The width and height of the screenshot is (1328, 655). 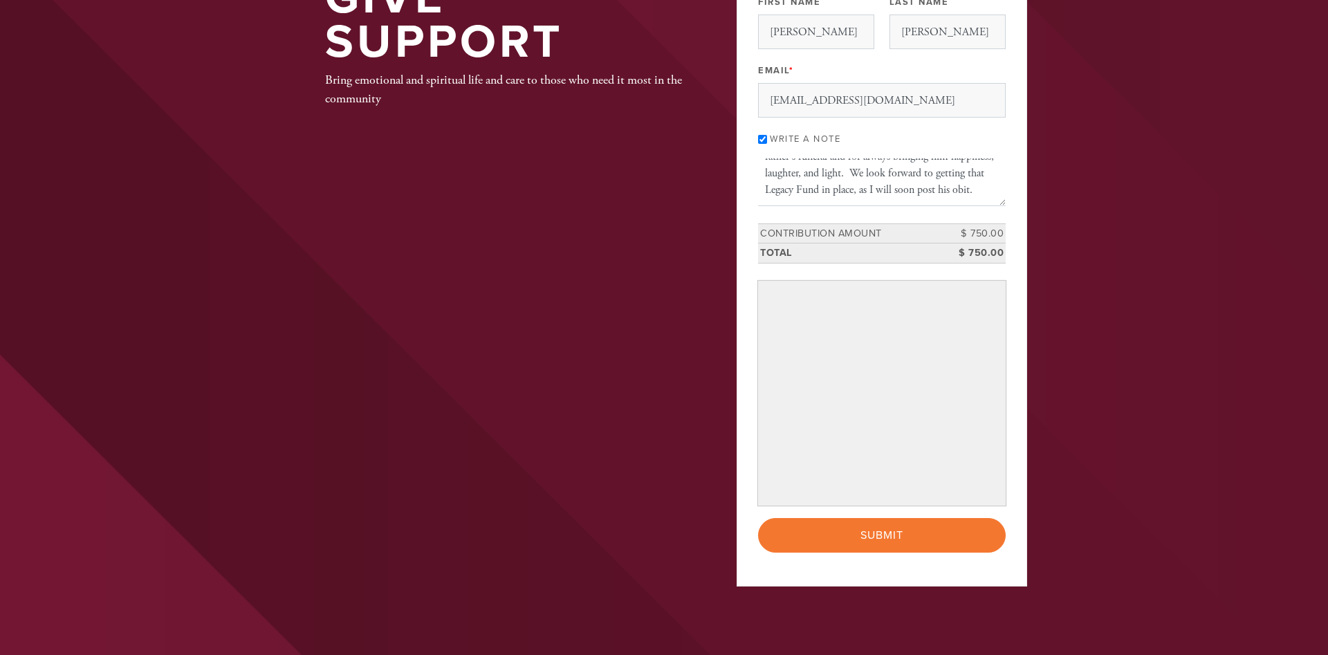 I want to click on td: Total, so click(x=851, y=253).